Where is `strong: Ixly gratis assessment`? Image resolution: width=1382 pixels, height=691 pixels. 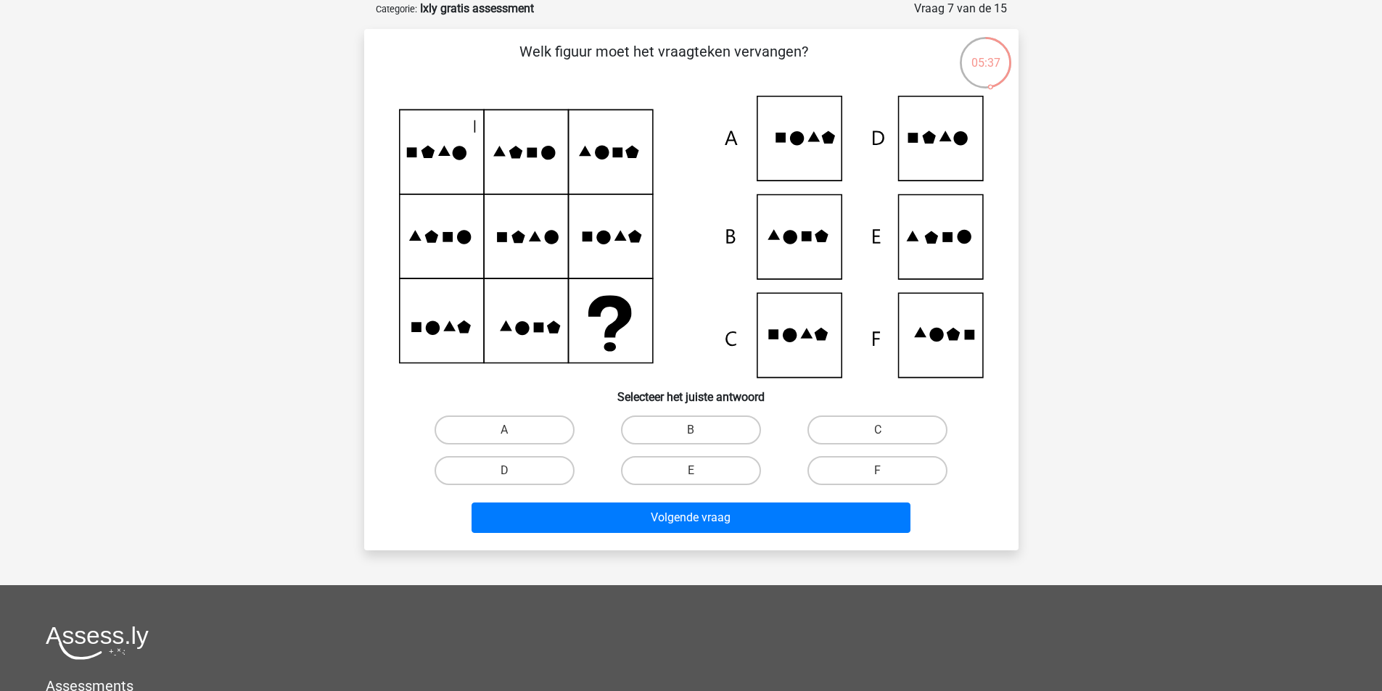
strong: Ixly gratis assessment is located at coordinates (476, 8).